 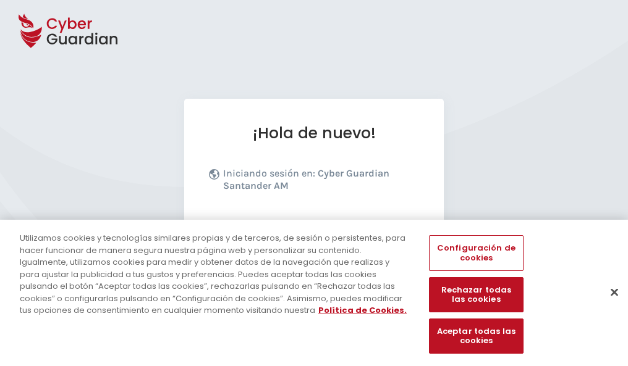 I want to click on button: Cerrar, so click(x=614, y=292).